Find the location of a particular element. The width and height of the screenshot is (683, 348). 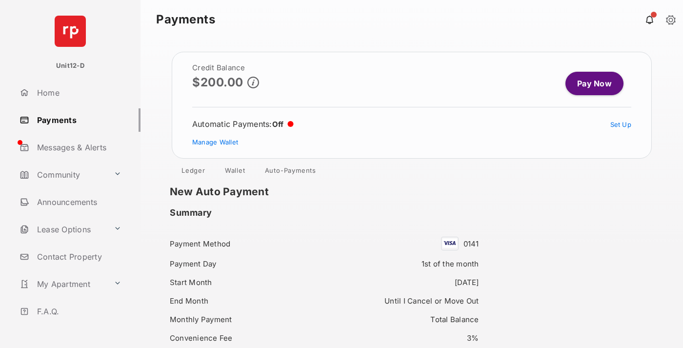

div: Automatic Payments : is located at coordinates (243, 124).